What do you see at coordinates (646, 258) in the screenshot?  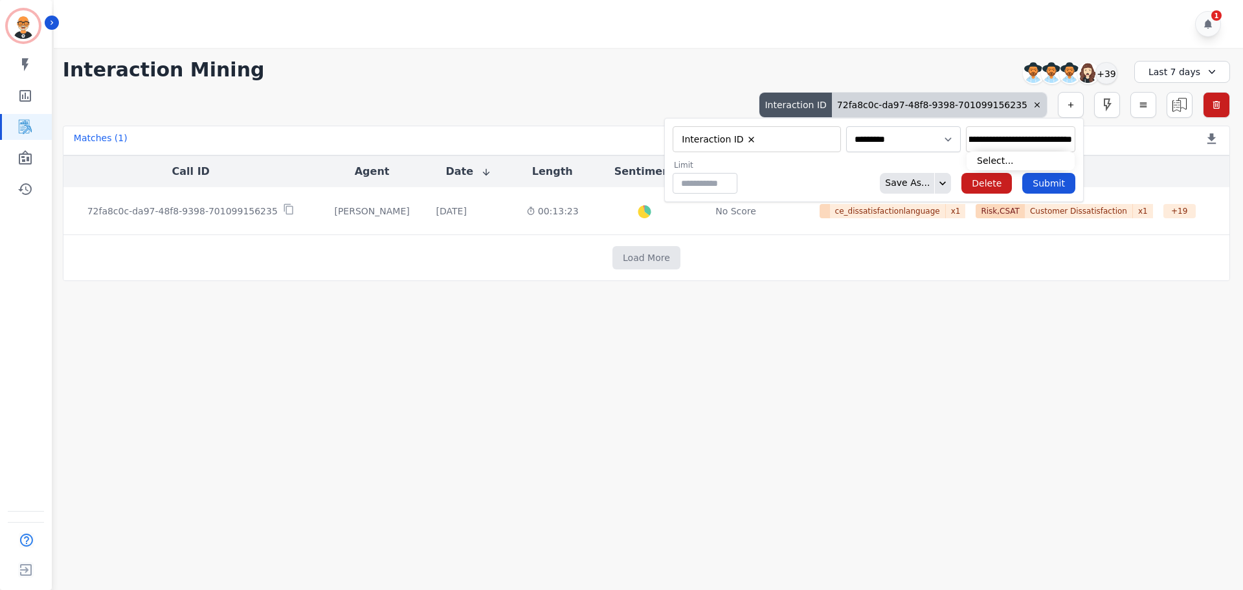 I see `button: Load More` at bounding box center [646, 258].